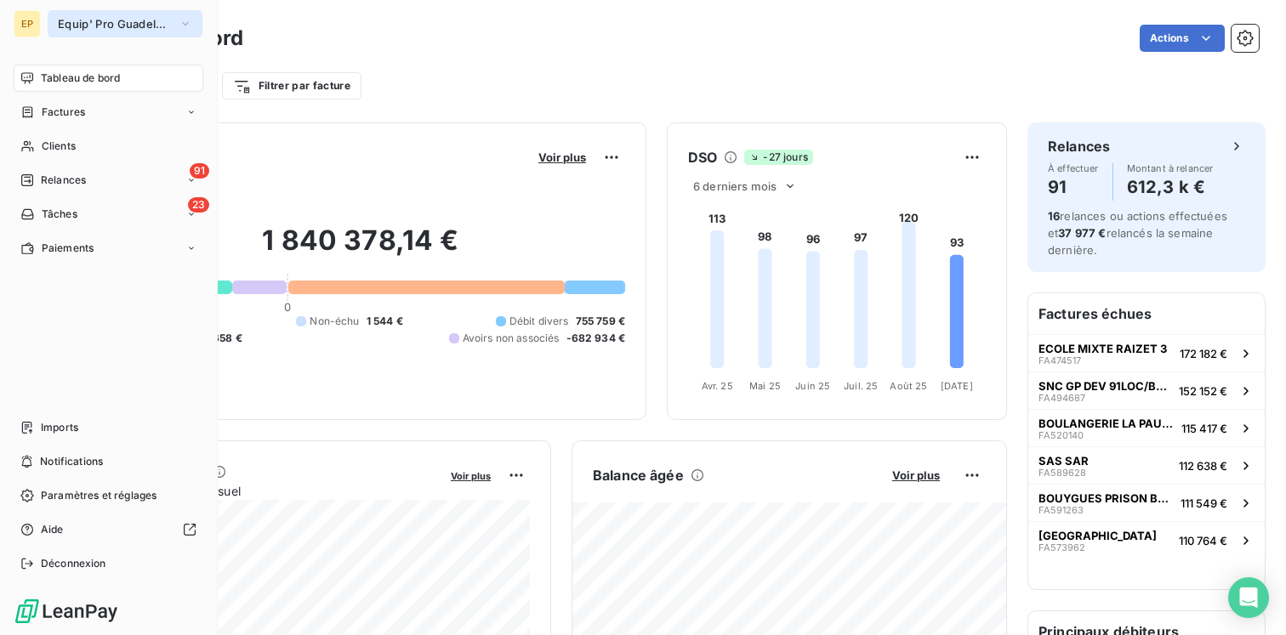 Image resolution: width=1286 pixels, height=635 pixels. I want to click on span: ECOLE MIXTE RAIZET 3, so click(1103, 349).